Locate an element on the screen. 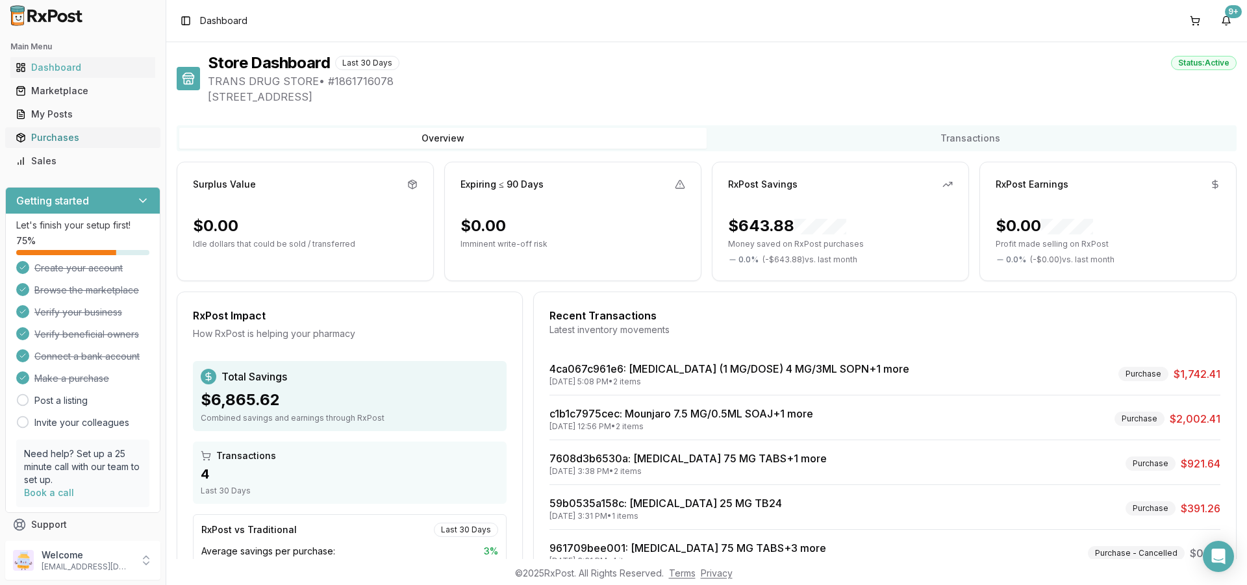 Image resolution: width=1247 pixels, height=585 pixels. span: Verify your business is located at coordinates (78, 312).